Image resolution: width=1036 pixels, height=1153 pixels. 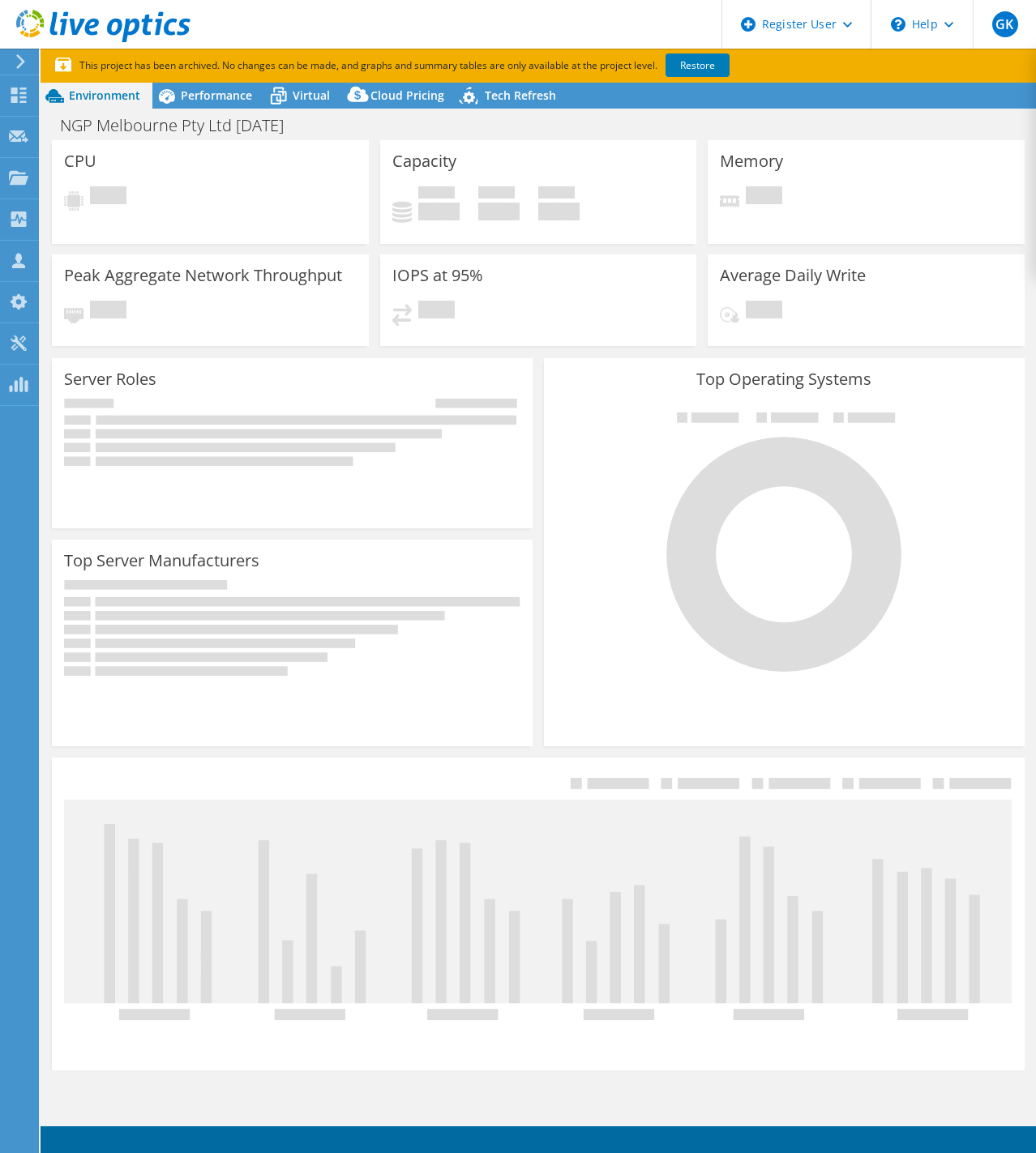 I want to click on span: Environment, so click(x=104, y=95).